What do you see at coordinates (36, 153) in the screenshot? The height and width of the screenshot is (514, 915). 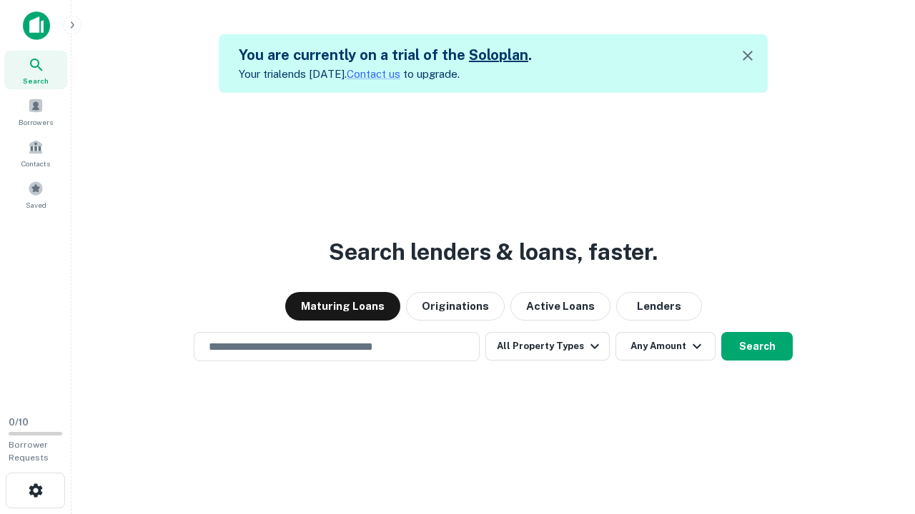 I see `div: Contacts` at bounding box center [36, 153].